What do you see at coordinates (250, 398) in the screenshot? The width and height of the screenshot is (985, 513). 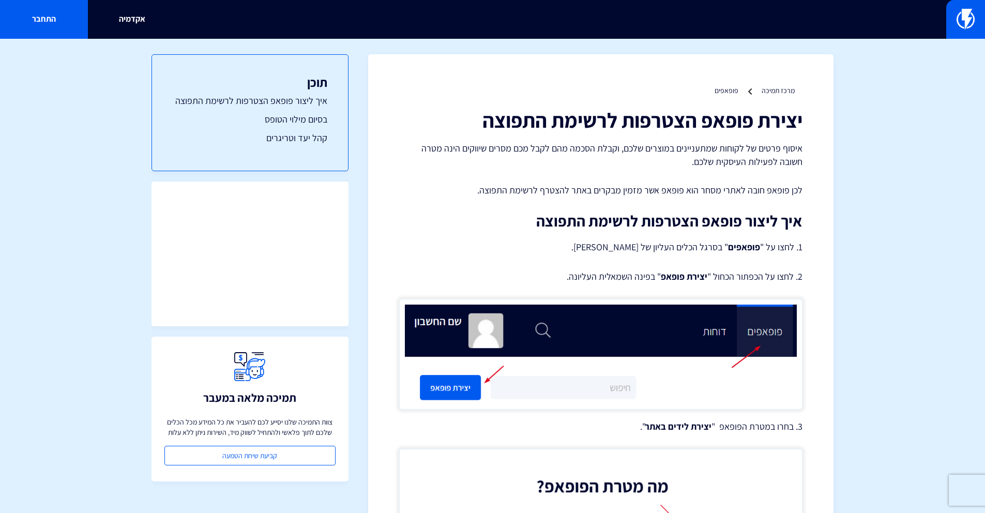 I see `h3: תמיכה מלאה במעבר` at bounding box center [250, 398].